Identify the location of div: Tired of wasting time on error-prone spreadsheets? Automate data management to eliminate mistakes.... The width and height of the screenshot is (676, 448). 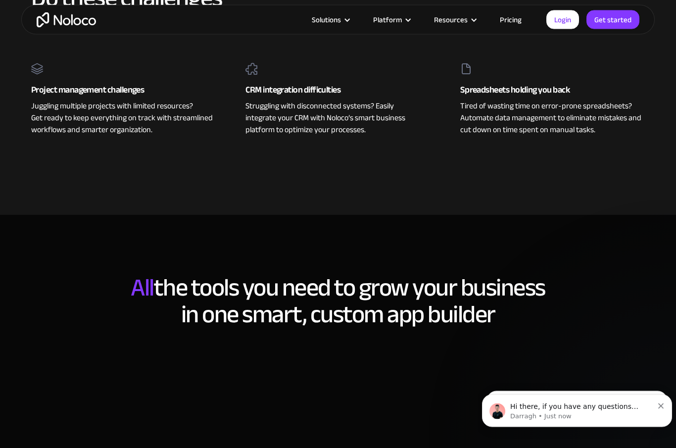
(552, 117).